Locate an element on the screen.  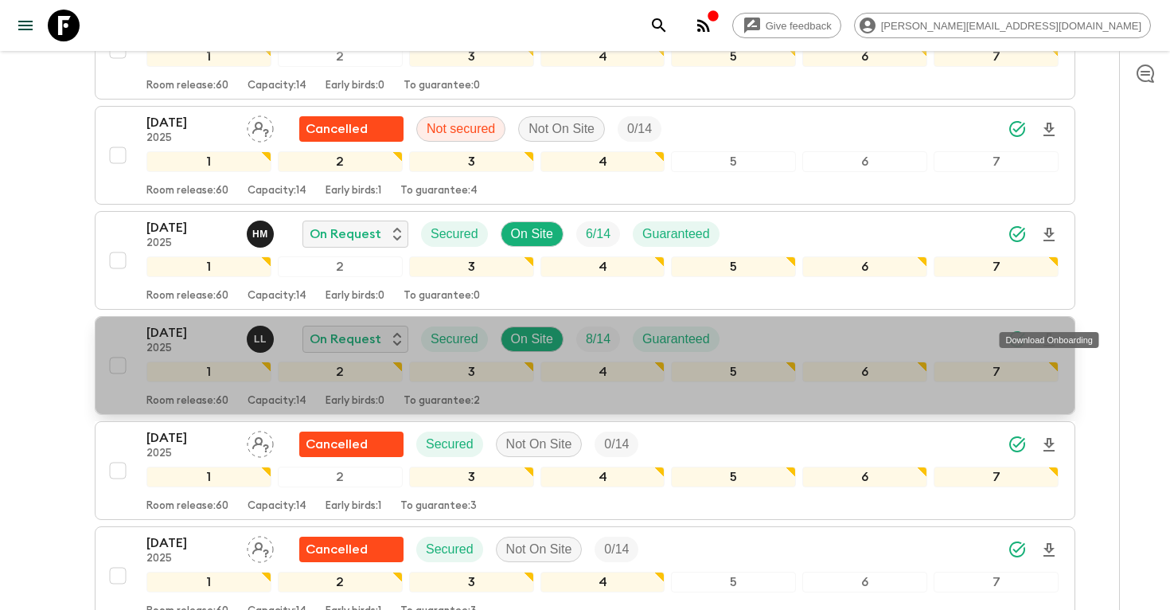
p: To guarantee: 2 is located at coordinates (442, 401).